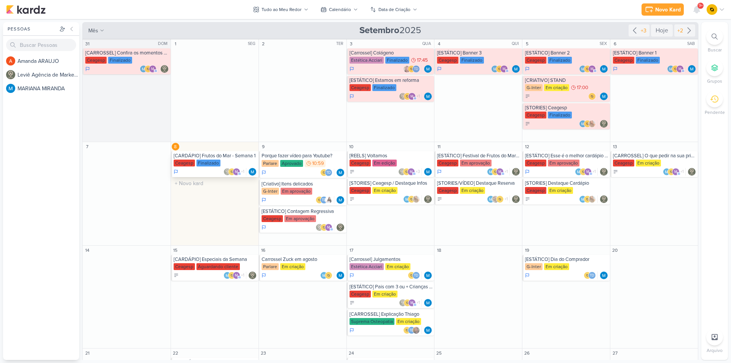  I want to click on img: Yasmin Yumi, so click(592, 124).